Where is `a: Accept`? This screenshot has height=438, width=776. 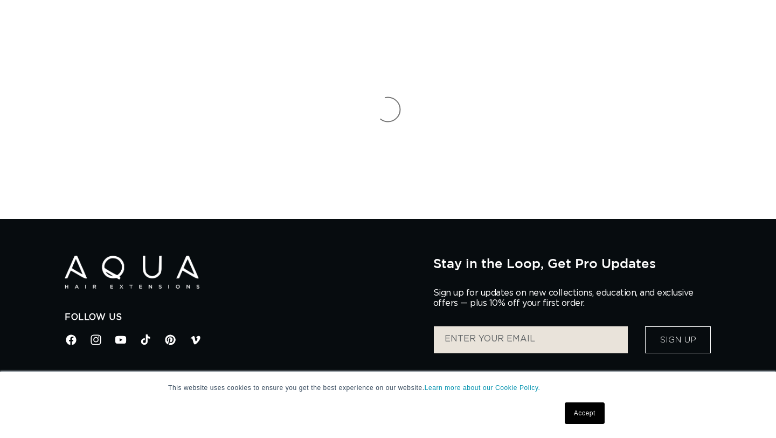
a: Accept is located at coordinates (585, 413).